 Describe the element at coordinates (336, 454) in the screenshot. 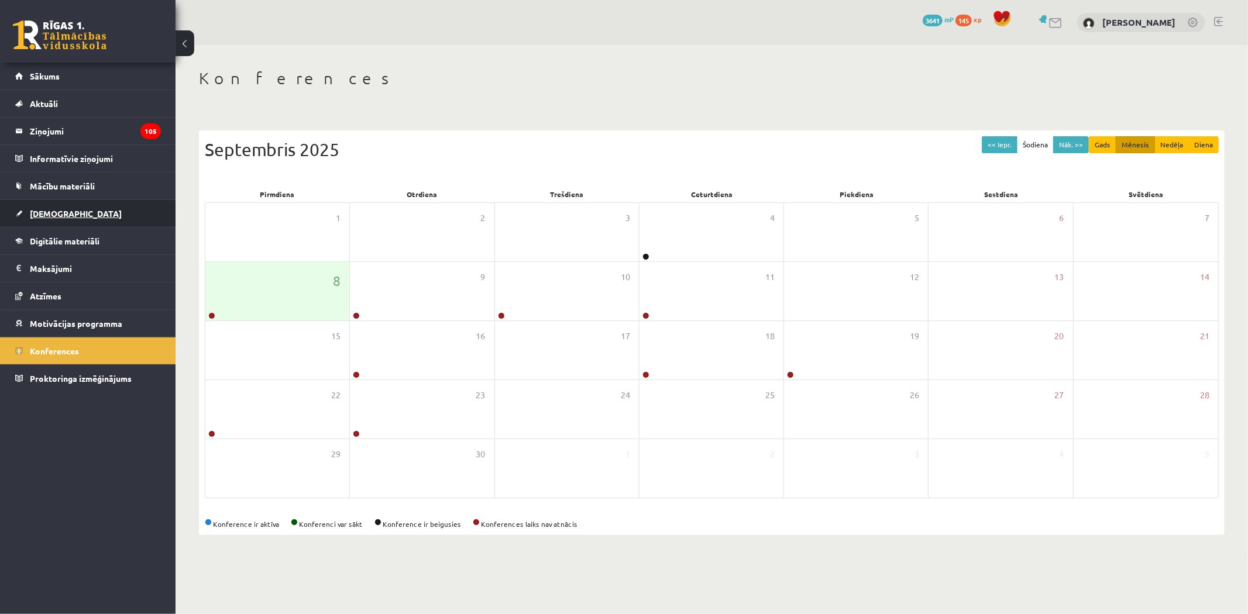

I see `span: 29` at that location.